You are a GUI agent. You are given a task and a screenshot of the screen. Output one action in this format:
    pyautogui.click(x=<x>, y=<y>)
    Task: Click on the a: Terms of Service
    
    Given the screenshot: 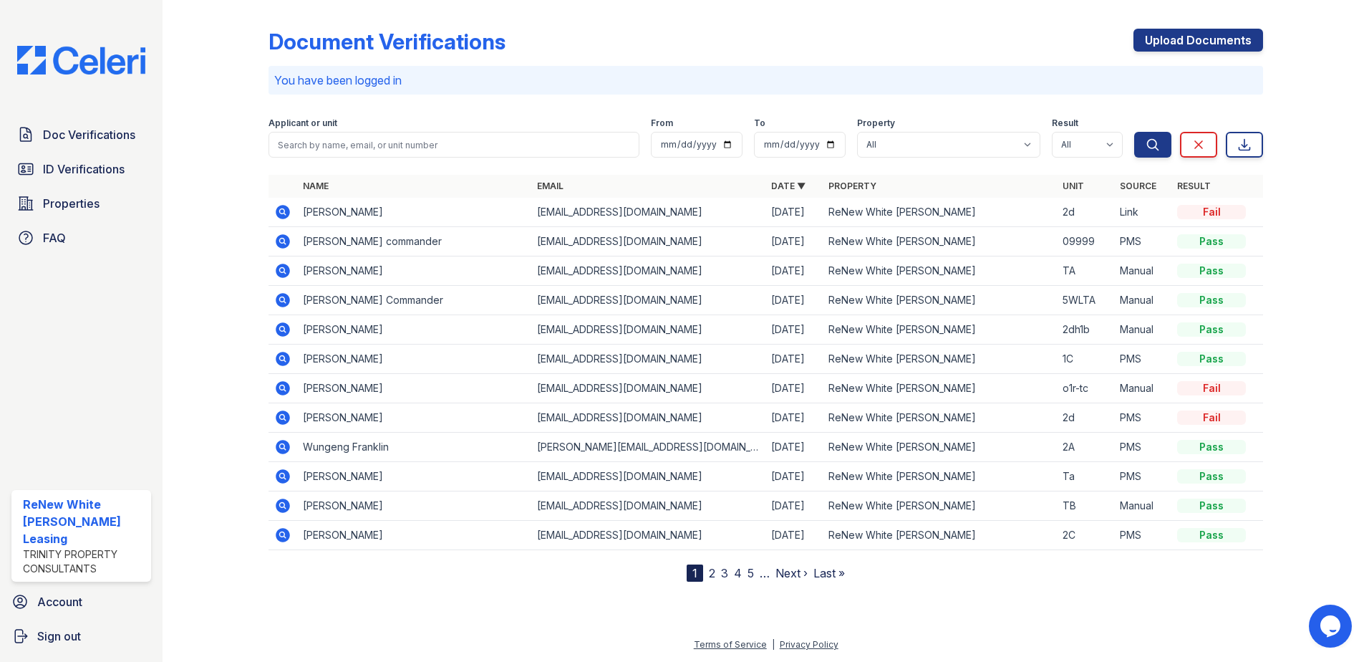 What is the action you would take?
    pyautogui.click(x=730, y=644)
    